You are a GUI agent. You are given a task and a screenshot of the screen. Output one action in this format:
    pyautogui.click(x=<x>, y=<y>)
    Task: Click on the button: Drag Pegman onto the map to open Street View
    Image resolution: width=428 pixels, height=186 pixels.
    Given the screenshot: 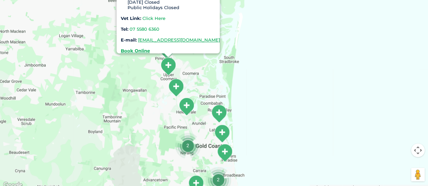 What is the action you would take?
    pyautogui.click(x=418, y=175)
    